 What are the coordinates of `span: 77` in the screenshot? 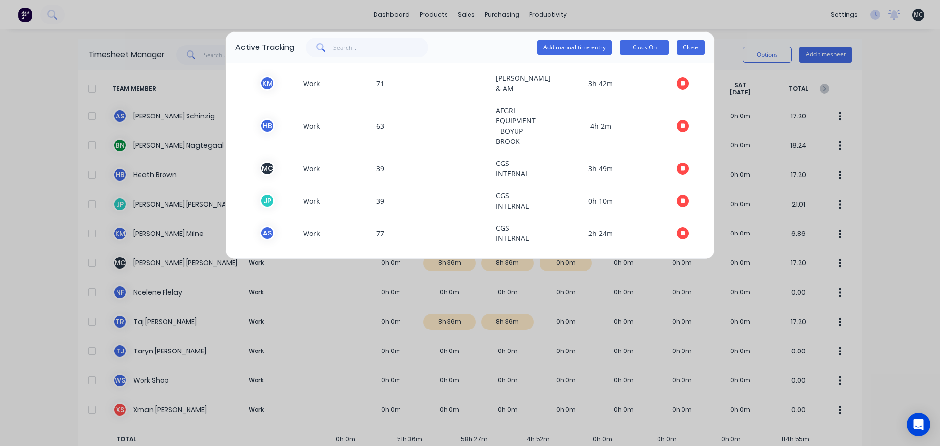 It's located at (432, 233).